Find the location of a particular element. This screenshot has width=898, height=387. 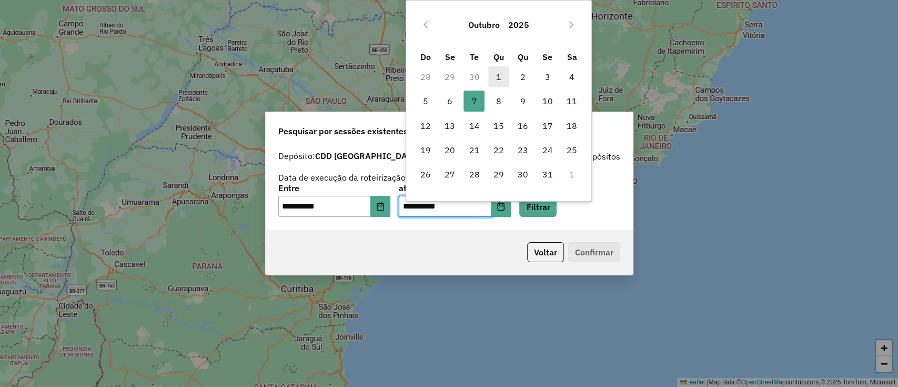

td: 19 is located at coordinates (425, 150).